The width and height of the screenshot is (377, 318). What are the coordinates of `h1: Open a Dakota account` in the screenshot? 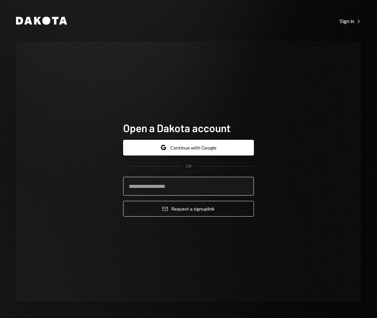 It's located at (189, 128).